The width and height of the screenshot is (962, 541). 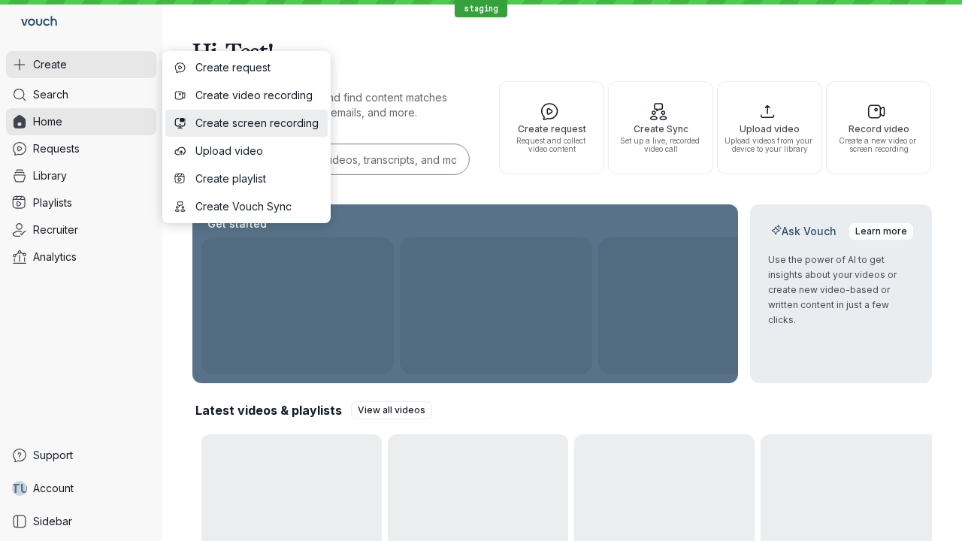 I want to click on button: Record videoCreate a new video or screen recording, so click(x=878, y=128).